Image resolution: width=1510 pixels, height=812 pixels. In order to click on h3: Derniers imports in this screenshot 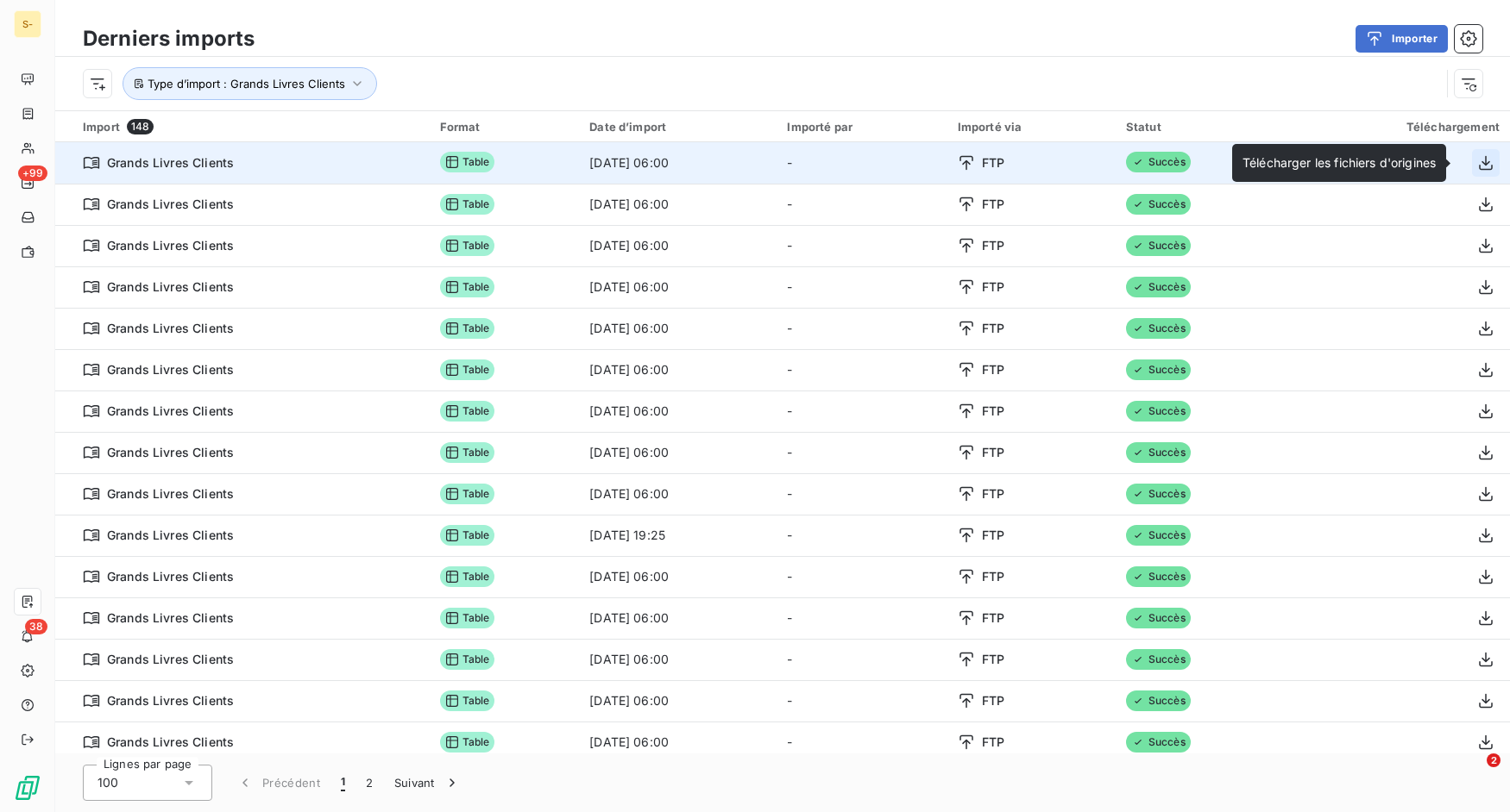, I will do `click(169, 39)`.